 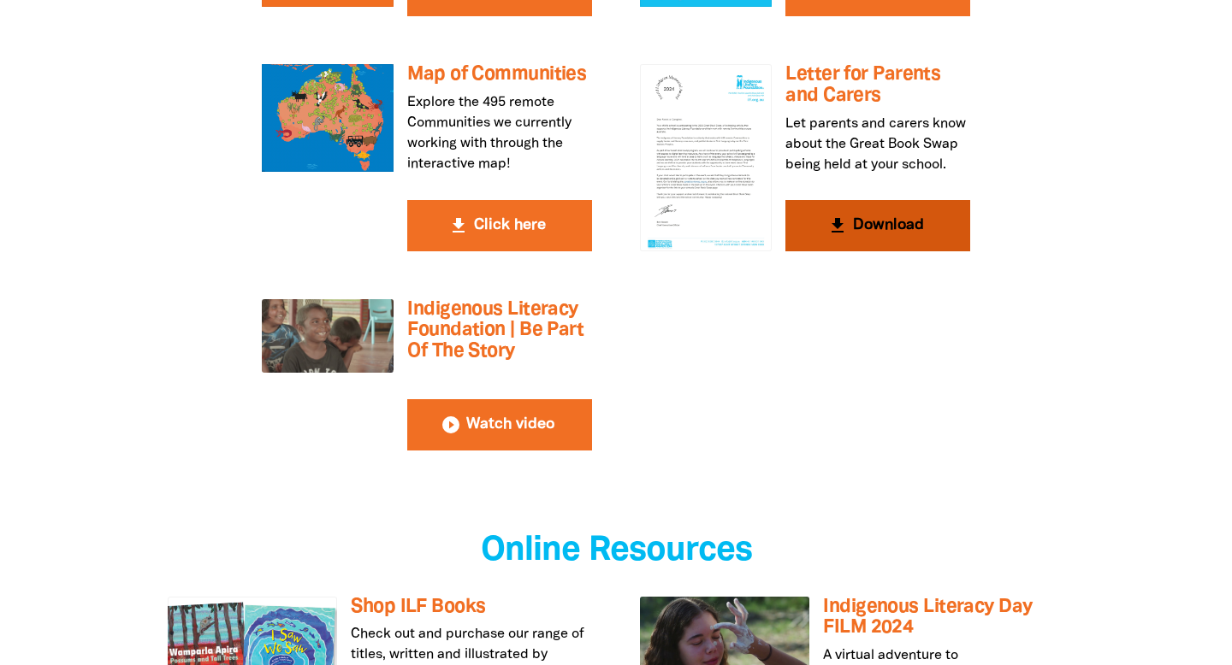 I want to click on h3: Indigenous Literacy Foundation | Be Part Of The Story, so click(x=499, y=331).